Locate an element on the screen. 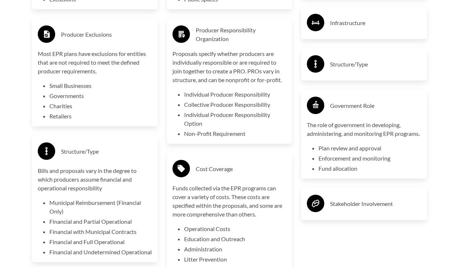 Image resolution: width=459 pixels, height=267 pixels. li: Administration is located at coordinates (235, 249).